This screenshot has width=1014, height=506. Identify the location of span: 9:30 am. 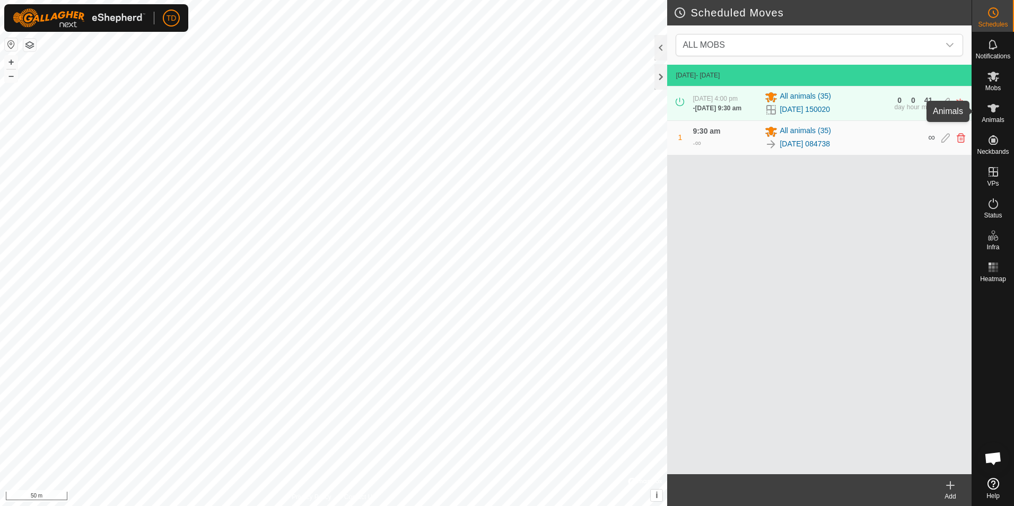
(706, 131).